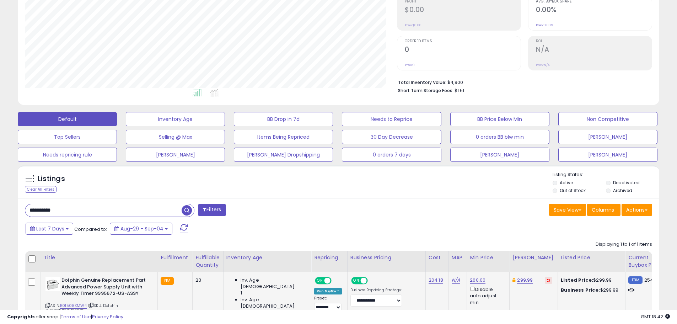 The width and height of the screenshot is (677, 324). What do you see at coordinates (655, 316) in the screenshot?
I see `span: 2025-09-12 18:42 GMT` at bounding box center [655, 316].